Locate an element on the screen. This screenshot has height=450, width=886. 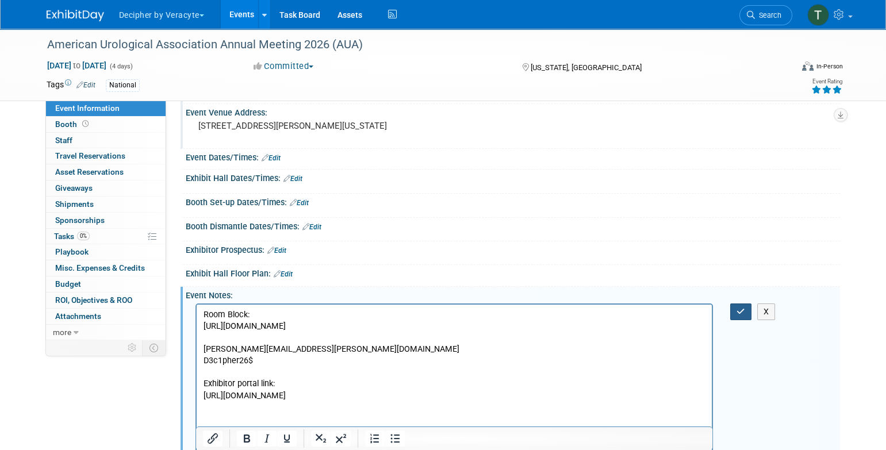
div: Exhibit Hall Floor Plan: is located at coordinates (513, 273).